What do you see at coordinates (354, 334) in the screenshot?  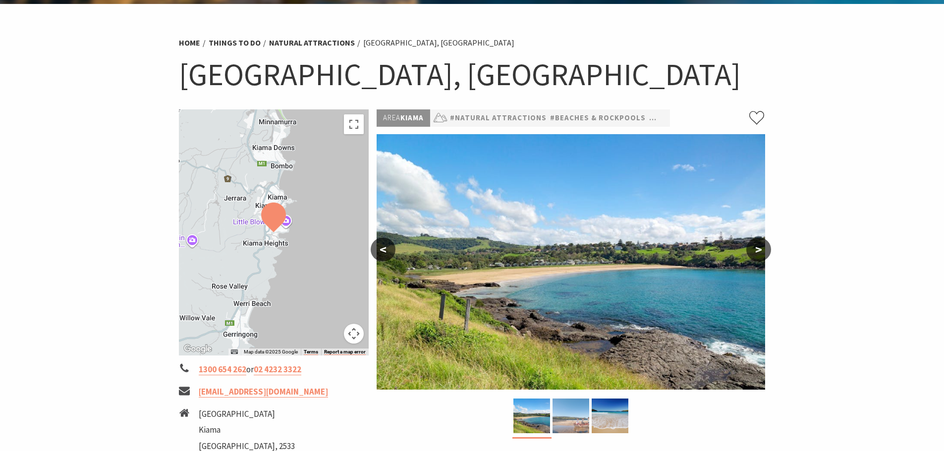 I see `button: Map camera controls` at bounding box center [354, 334].